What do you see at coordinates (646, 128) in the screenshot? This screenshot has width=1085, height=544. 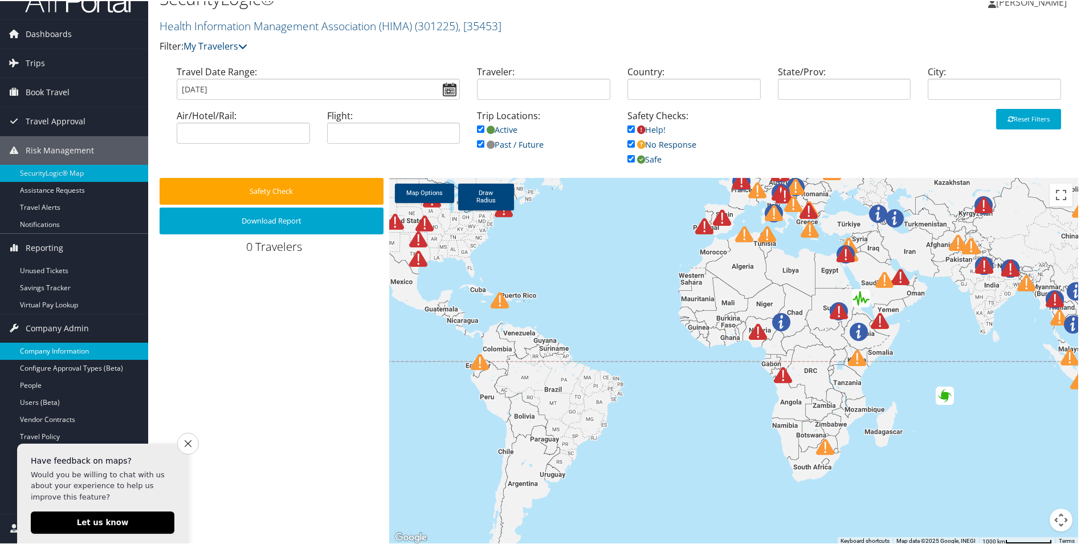 I see `a: Help!` at bounding box center [646, 128].